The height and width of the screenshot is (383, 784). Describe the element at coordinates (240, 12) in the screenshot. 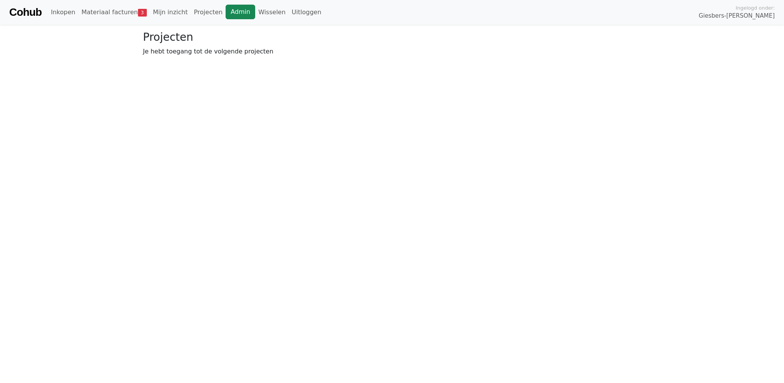

I see `a: Admin` at that location.